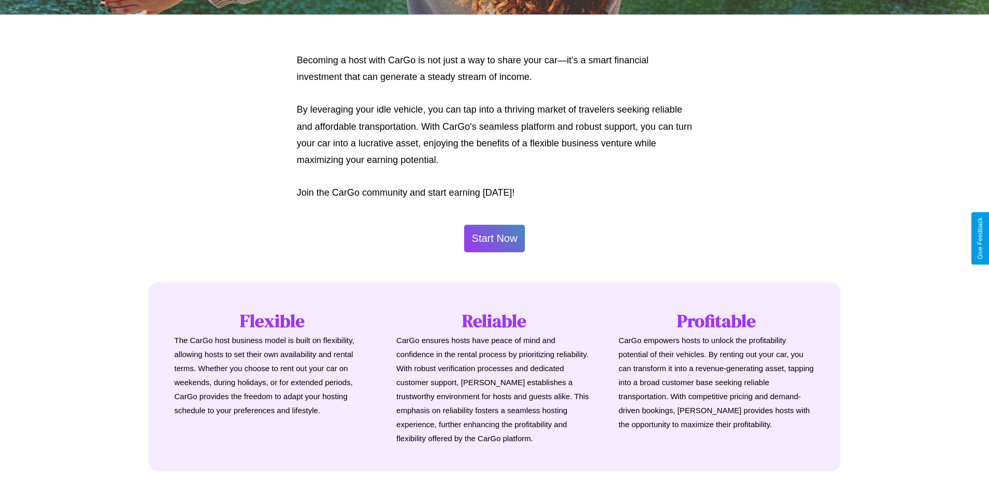  Describe the element at coordinates (717, 382) in the screenshot. I see `p: CarGo empowers hosts to unlock the profitability potential of their vehicles. By renting out your...` at that location.